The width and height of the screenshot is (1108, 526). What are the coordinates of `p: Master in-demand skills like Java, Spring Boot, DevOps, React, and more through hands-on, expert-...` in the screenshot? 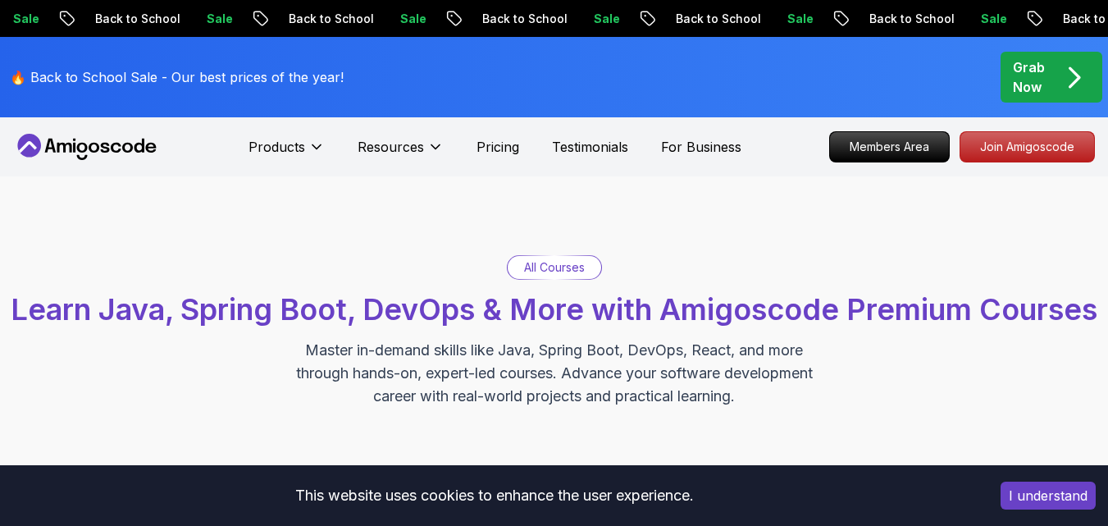 It's located at (554, 373).